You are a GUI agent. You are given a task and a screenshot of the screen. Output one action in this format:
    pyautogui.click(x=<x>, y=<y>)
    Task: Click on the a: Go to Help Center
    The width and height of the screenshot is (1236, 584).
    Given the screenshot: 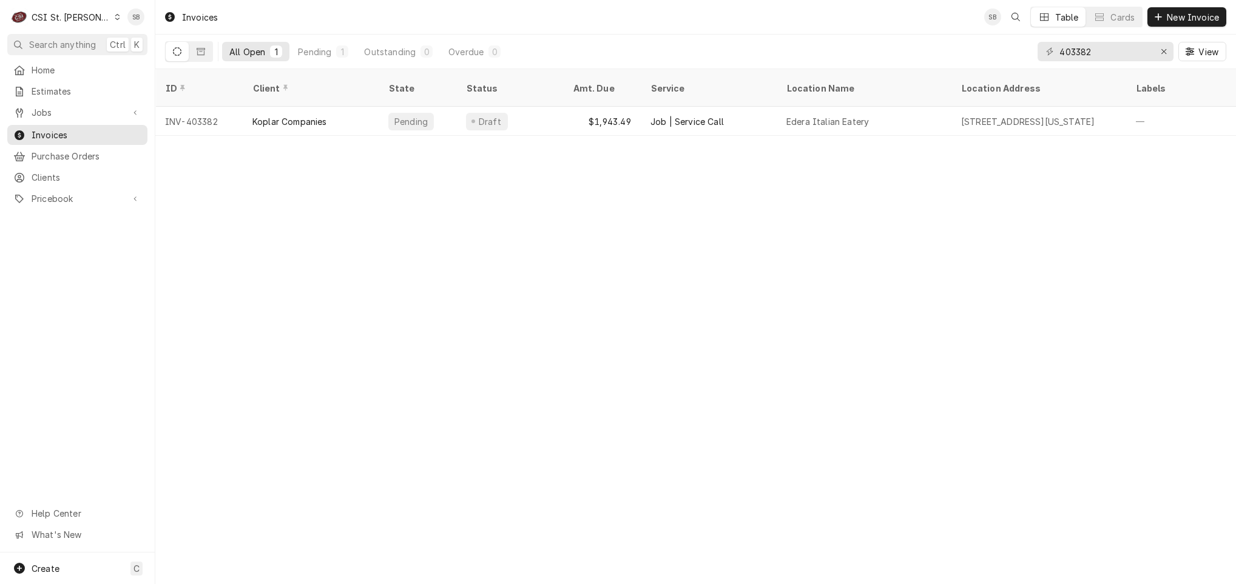 What is the action you would take?
    pyautogui.click(x=77, y=513)
    